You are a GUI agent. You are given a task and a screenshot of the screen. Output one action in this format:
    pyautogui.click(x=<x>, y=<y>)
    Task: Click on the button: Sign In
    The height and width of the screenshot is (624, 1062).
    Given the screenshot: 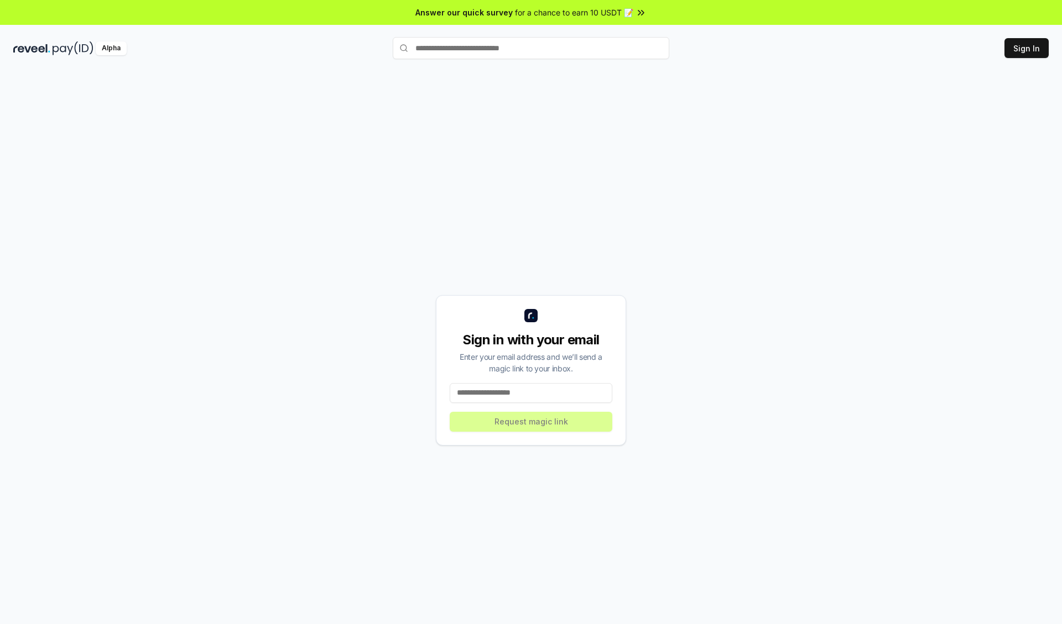 What is the action you would take?
    pyautogui.click(x=1026, y=48)
    